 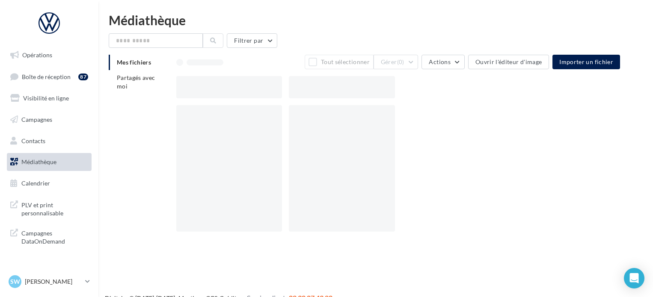 What do you see at coordinates (55, 237) in the screenshot?
I see `span: Campagnes DataOnDemand` at bounding box center [55, 237].